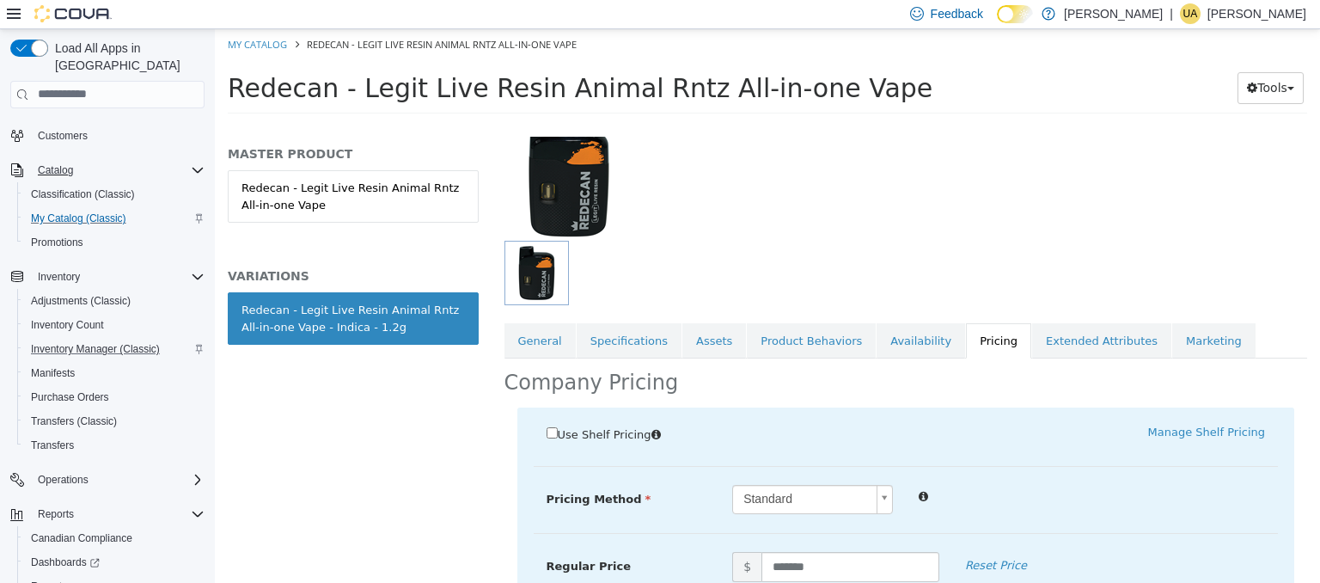 This screenshot has height=583, width=1320. Describe the element at coordinates (114, 325) in the screenshot. I see `button: Inventory Count` at that location.